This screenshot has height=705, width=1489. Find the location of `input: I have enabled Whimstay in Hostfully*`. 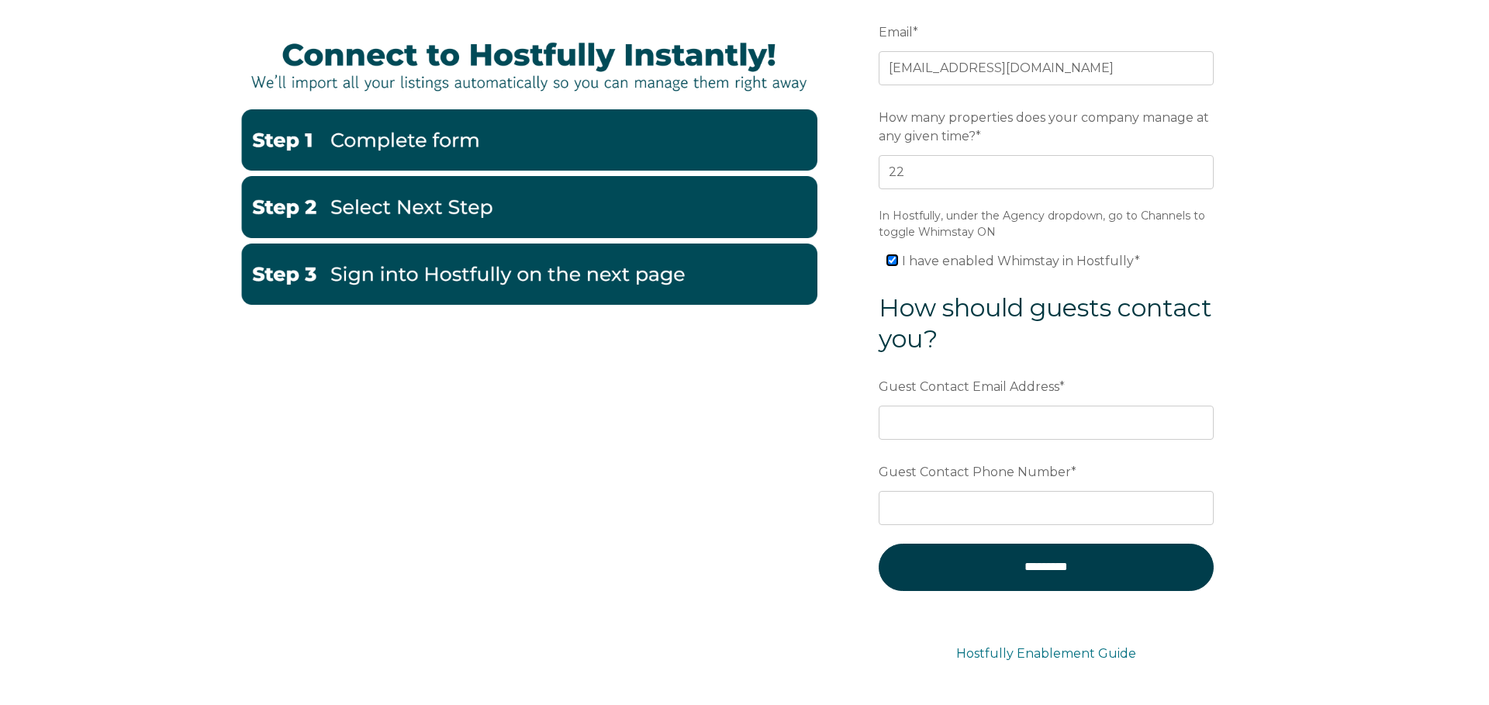

input: I have enabled Whimstay in Hostfully* is located at coordinates (892, 260).